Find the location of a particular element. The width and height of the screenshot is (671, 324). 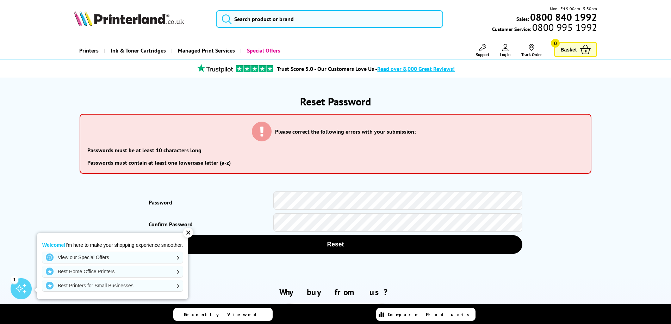

label: Password is located at coordinates (211, 202).